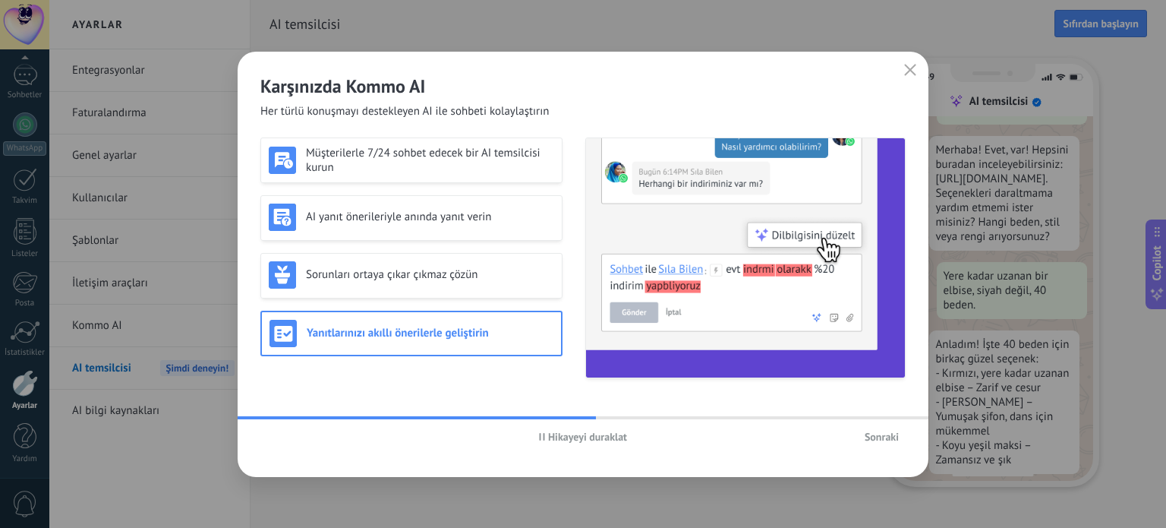 The height and width of the screenshot is (528, 1166). I want to click on button: Sonraki, so click(882, 437).